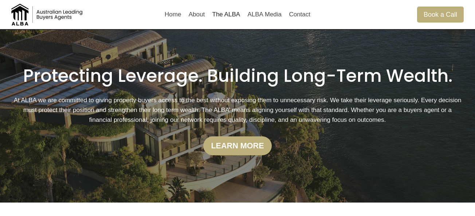 Image resolution: width=475 pixels, height=216 pixels. Describe the element at coordinates (173, 15) in the screenshot. I see `a: Home` at that location.